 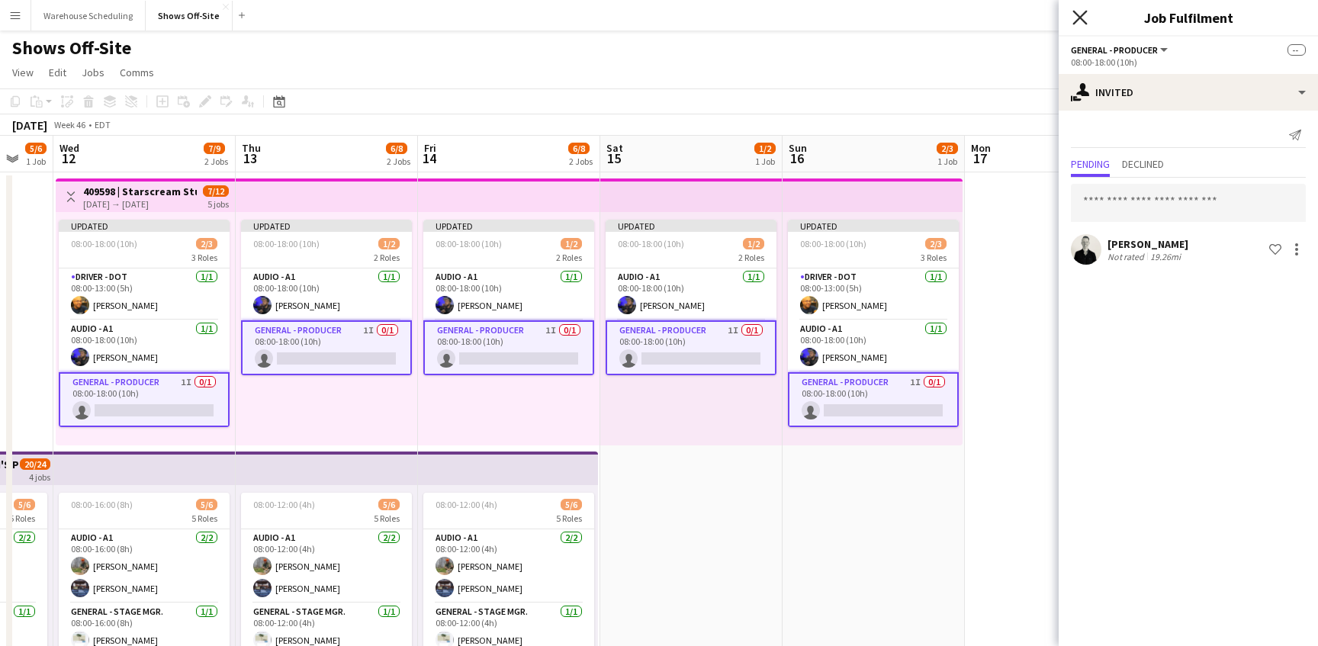 What do you see at coordinates (57, 72) in the screenshot?
I see `span: Edit` at bounding box center [57, 72].